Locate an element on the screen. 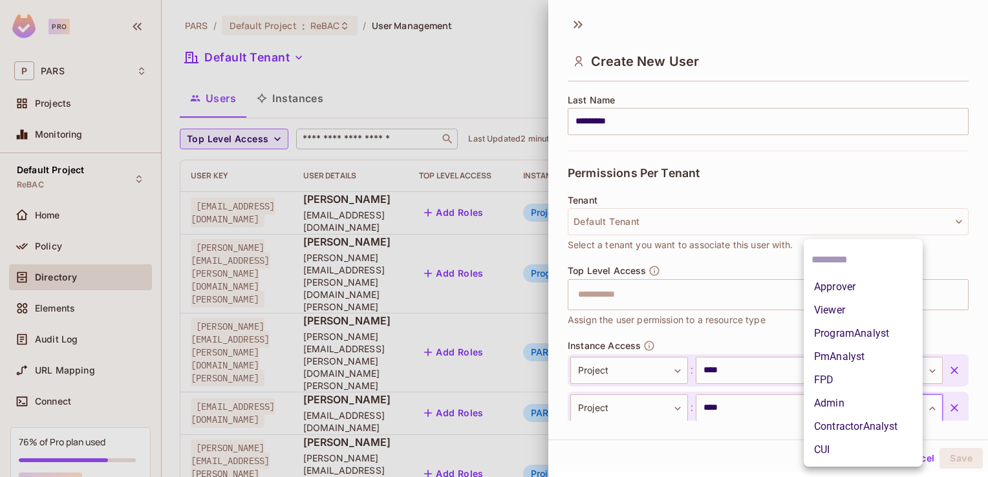 Image resolution: width=988 pixels, height=477 pixels. li: PmAnalyst is located at coordinates (863, 357).